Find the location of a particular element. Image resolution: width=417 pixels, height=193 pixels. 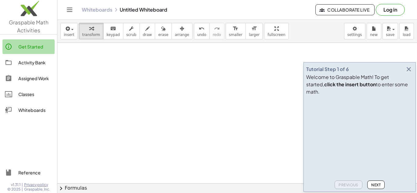

a: Classes is located at coordinates (28, 94).